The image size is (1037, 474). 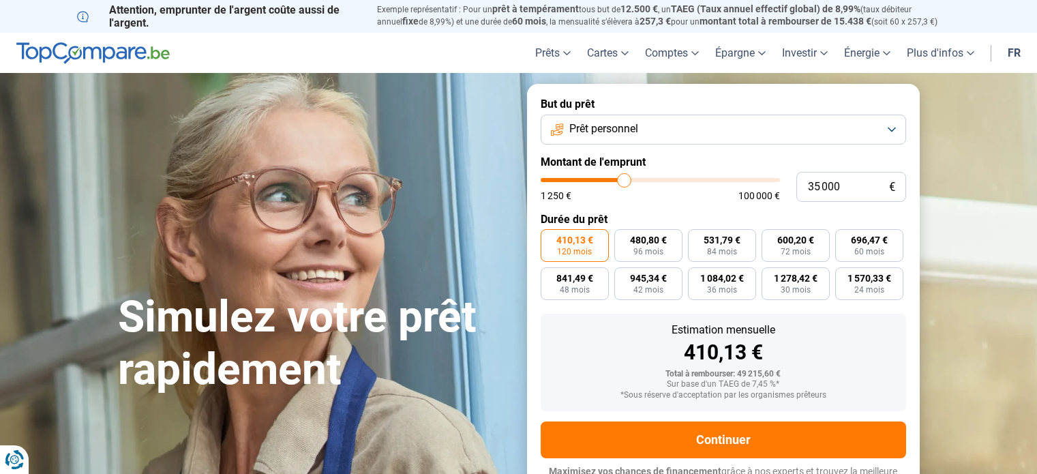 What do you see at coordinates (723, 440) in the screenshot?
I see `button: Continuer` at bounding box center [723, 440].